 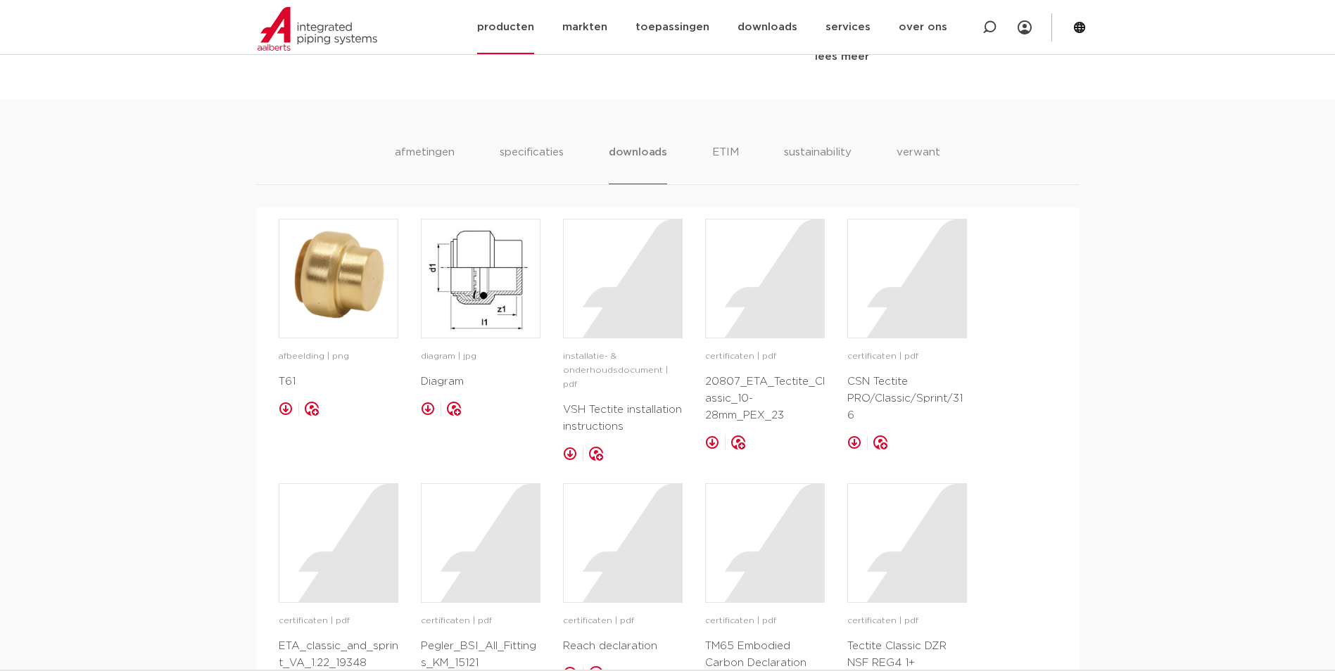 What do you see at coordinates (338, 279) in the screenshot?
I see `img: image for T61` at bounding box center [338, 279].